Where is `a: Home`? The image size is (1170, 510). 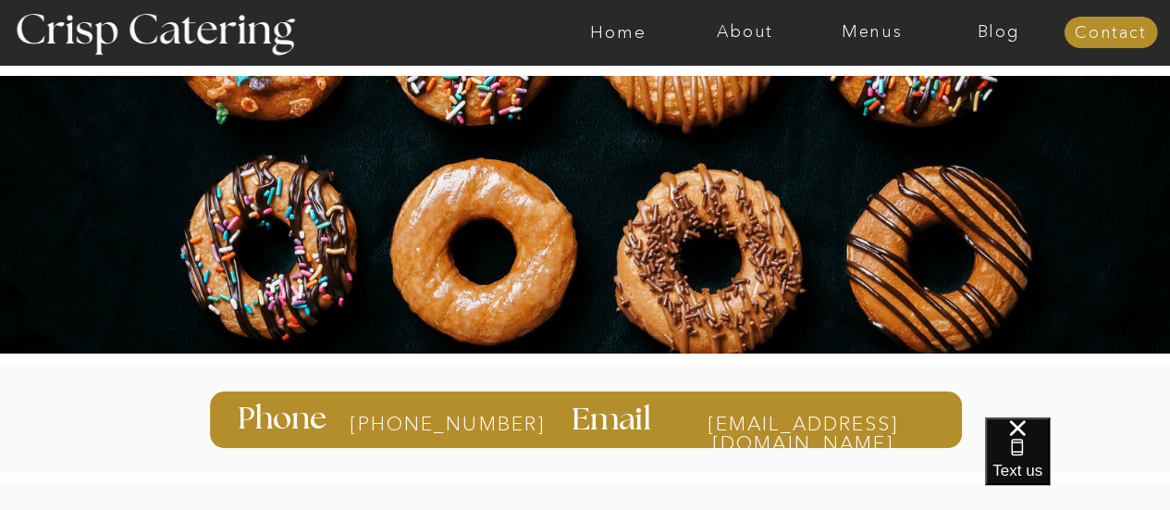 a: Home is located at coordinates (618, 32).